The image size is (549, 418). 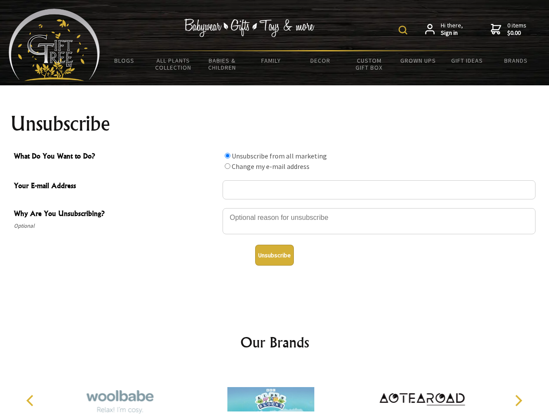 I want to click on a: Babies & Children, so click(x=222, y=64).